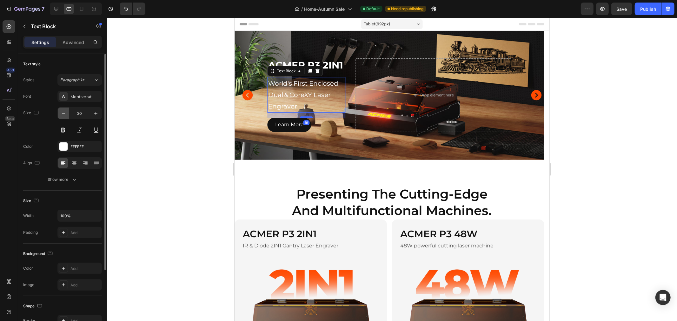 Image resolution: width=677 pixels, height=321 pixels. What do you see at coordinates (622, 9) in the screenshot?
I see `button: Save` at bounding box center [622, 9].